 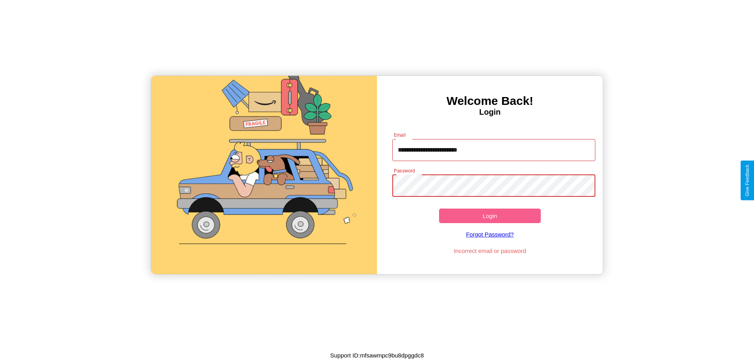 I want to click on img: gif, so click(x=264, y=175).